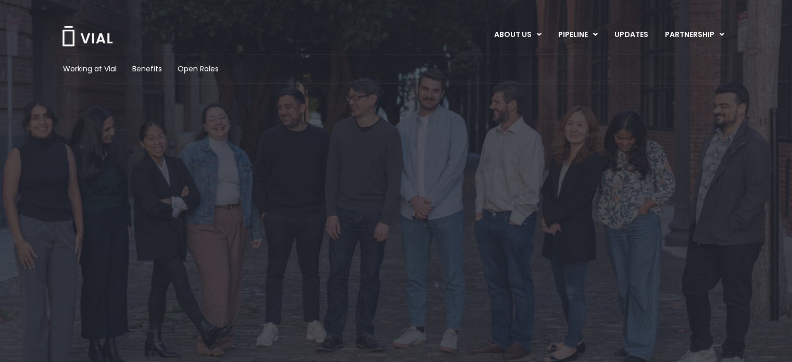  I want to click on span: Open Roles, so click(198, 69).